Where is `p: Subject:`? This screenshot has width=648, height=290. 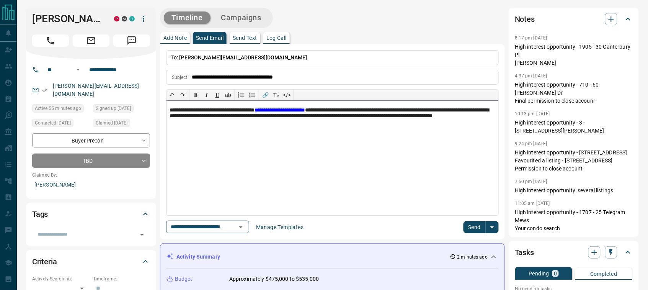 p: Subject: is located at coordinates (180, 77).